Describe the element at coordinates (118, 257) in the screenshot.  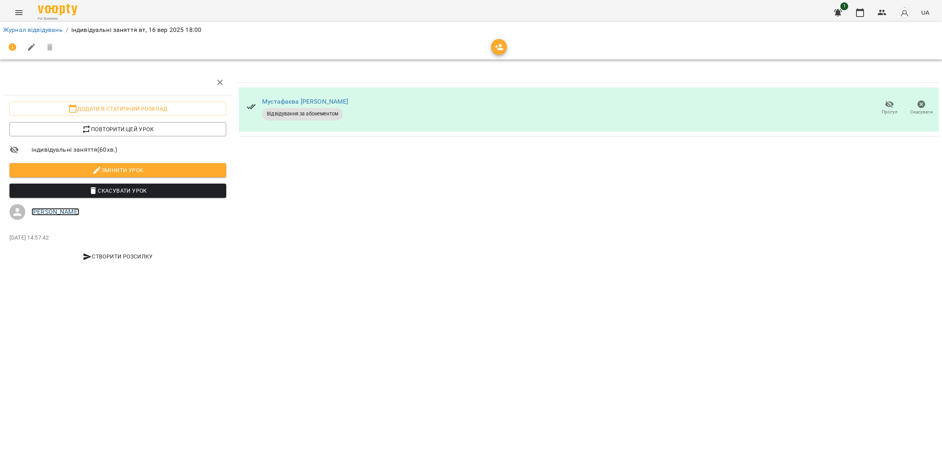
I see `button: Створити розсилку` at that location.